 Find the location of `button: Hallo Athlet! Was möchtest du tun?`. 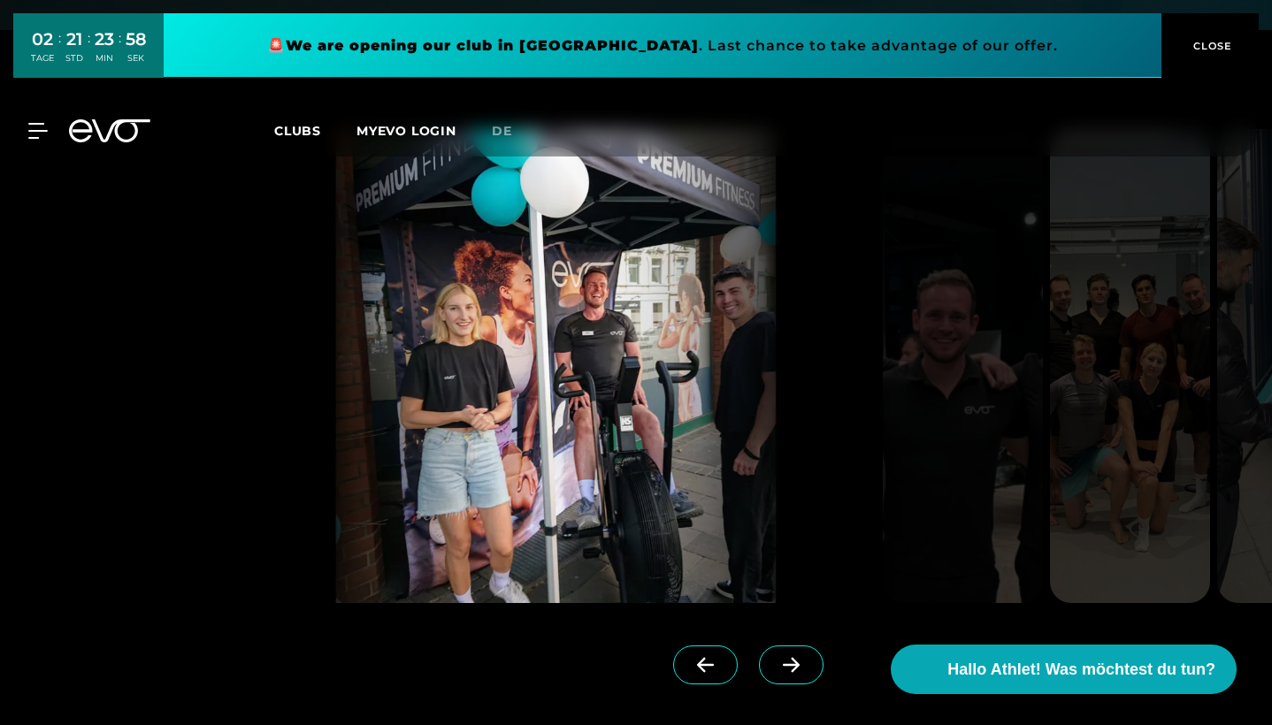

button: Hallo Athlet! Was möchtest du tun? is located at coordinates (1063, 670).